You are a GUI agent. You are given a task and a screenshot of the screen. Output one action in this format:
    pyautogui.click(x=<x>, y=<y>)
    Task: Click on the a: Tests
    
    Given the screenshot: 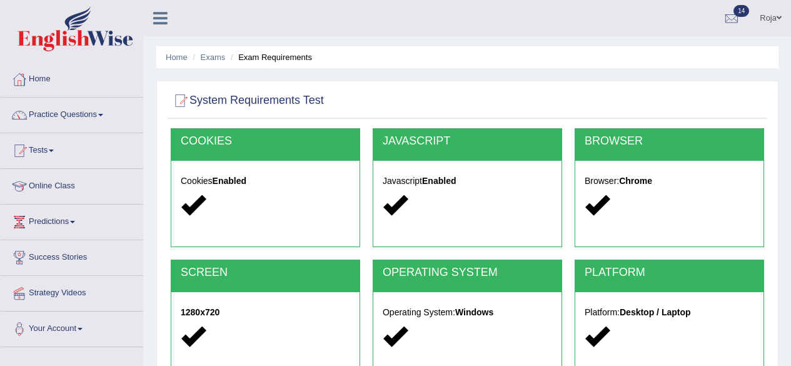 What is the action you would take?
    pyautogui.click(x=72, y=149)
    